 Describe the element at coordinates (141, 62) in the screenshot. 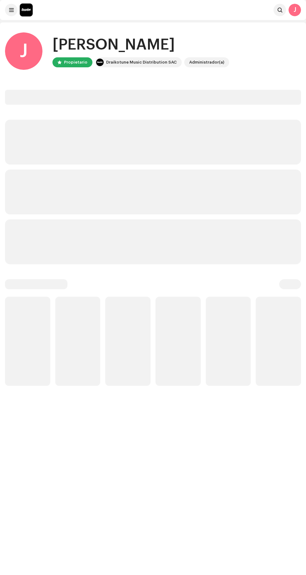

I see `div: Draikotune Music Distribution SAC` at that location.